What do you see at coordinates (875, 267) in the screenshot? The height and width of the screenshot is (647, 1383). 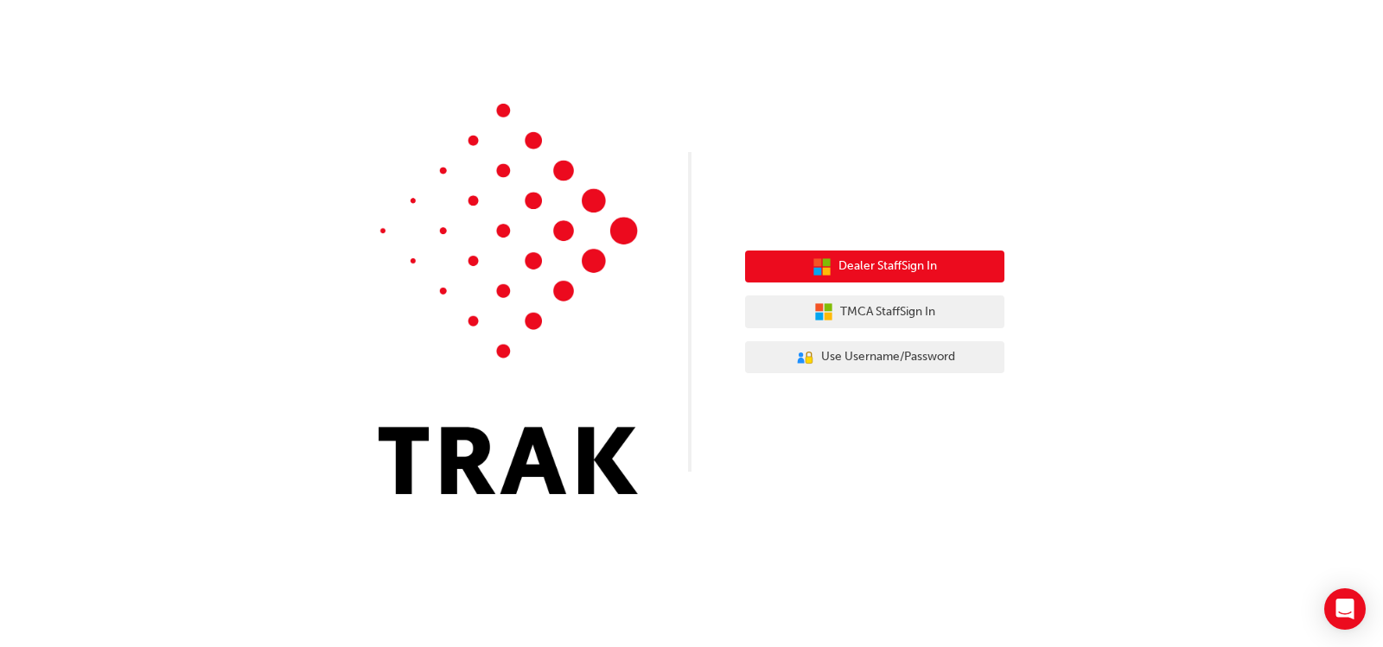 I see `button: Dealer StaffSign In` at bounding box center [875, 267].